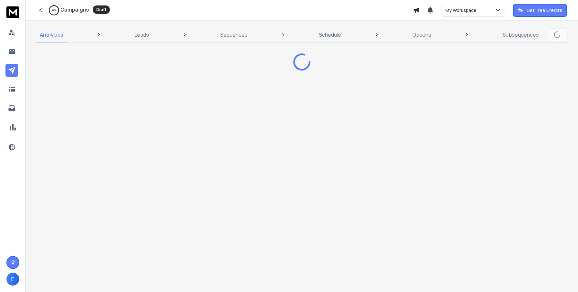 The image size is (578, 292). I want to click on div: Draft, so click(101, 10).